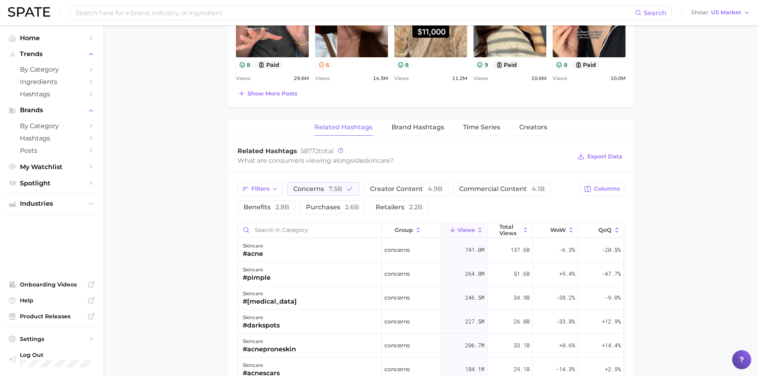 This screenshot has width=758, height=376. Describe the element at coordinates (407, 189) in the screenshot. I see `span: creator content` at that location.